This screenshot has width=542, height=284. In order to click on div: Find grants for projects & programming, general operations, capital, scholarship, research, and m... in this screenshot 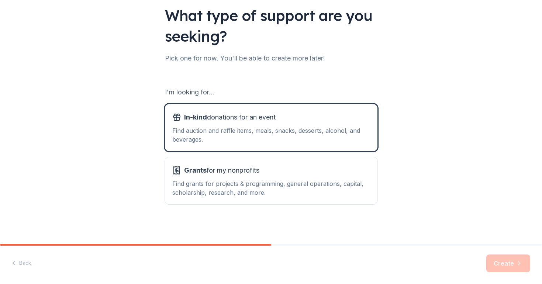, I will do `click(271, 188)`.